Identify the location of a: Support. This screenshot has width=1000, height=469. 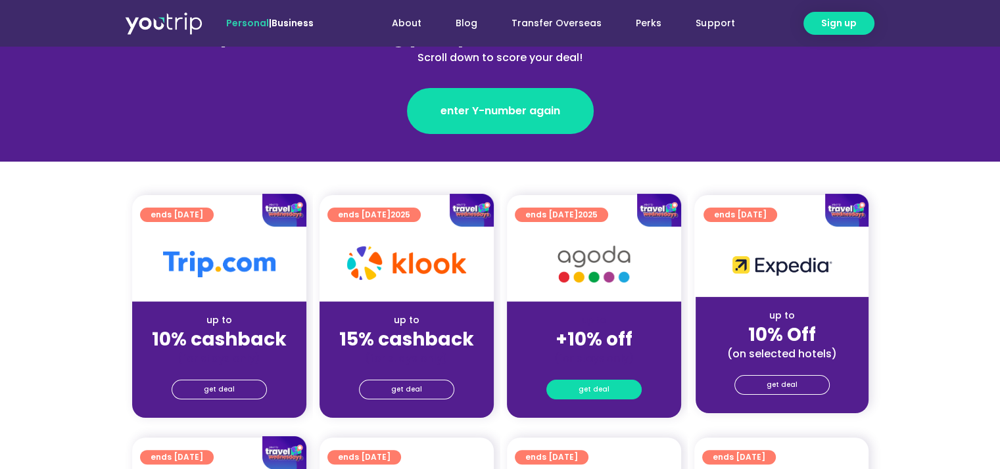
(715, 23).